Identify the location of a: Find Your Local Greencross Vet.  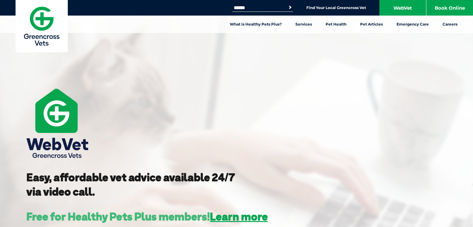
(336, 8).